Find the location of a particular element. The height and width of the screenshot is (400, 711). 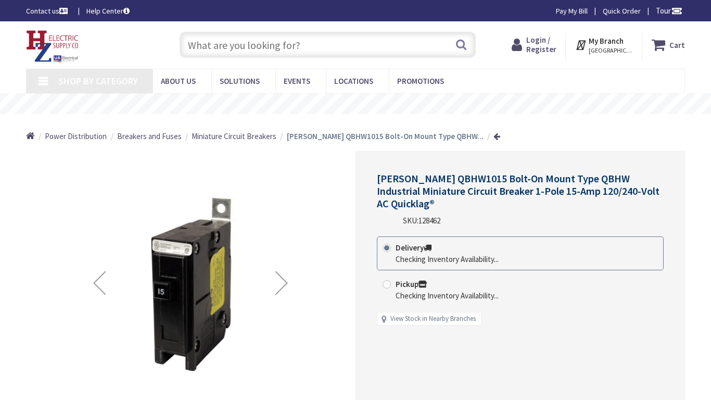

strong: Cart is located at coordinates (677, 45).